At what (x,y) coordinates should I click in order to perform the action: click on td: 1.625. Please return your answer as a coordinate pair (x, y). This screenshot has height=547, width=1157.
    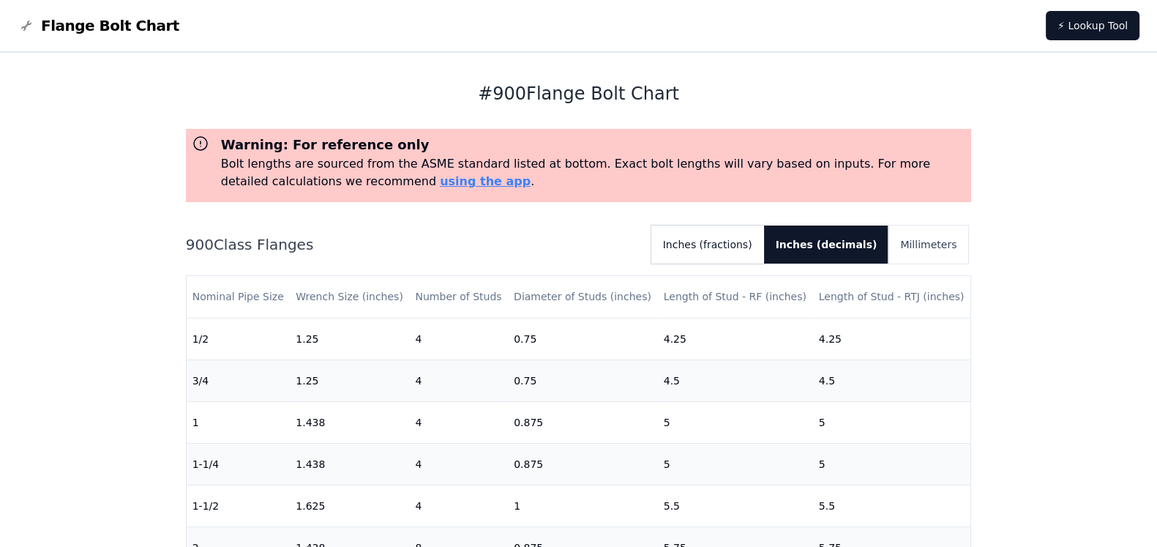
    Looking at the image, I should click on (349, 505).